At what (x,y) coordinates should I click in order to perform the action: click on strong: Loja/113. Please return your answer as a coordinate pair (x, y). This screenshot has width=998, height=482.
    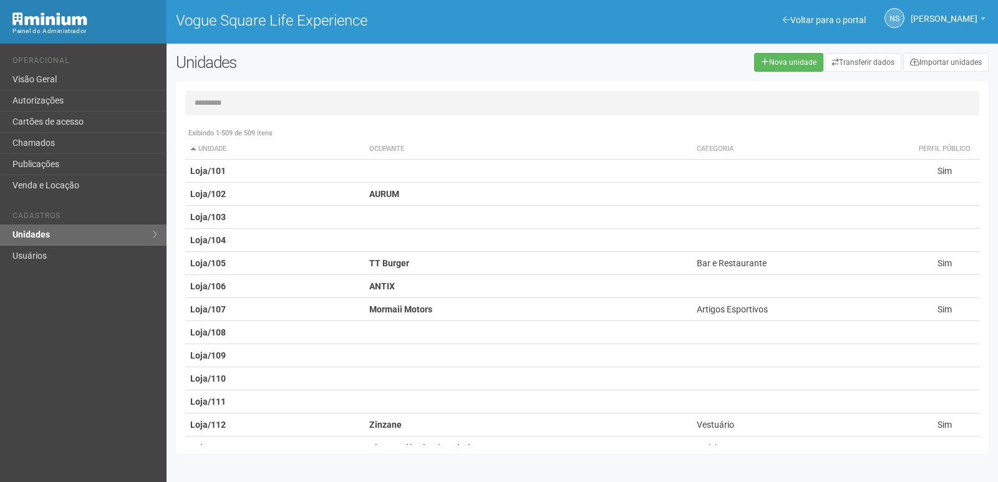
    Looking at the image, I should click on (208, 448).